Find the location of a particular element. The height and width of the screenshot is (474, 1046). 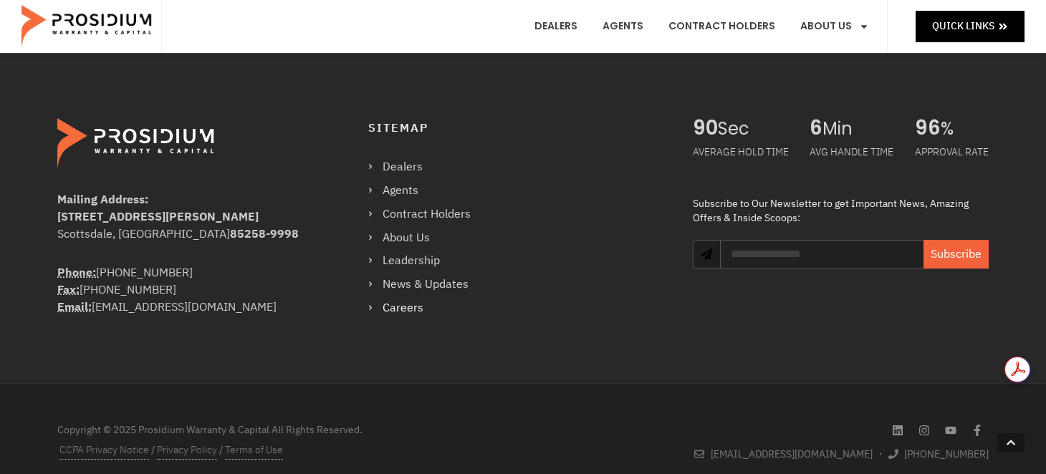

strong: Email: is located at coordinates (74, 307).